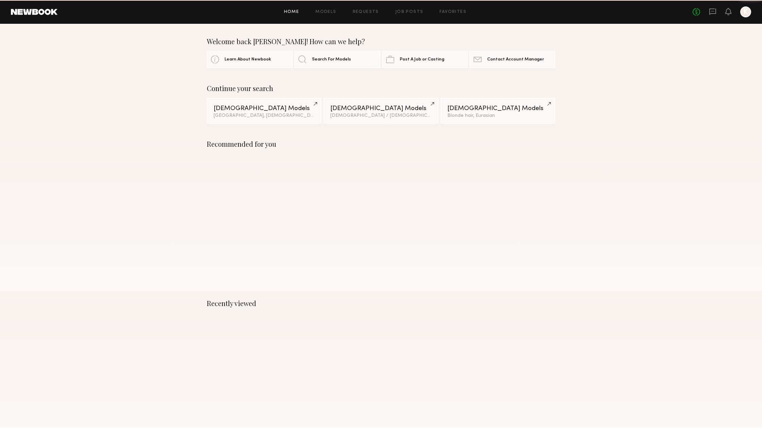  I want to click on a: Favorites, so click(453, 12).